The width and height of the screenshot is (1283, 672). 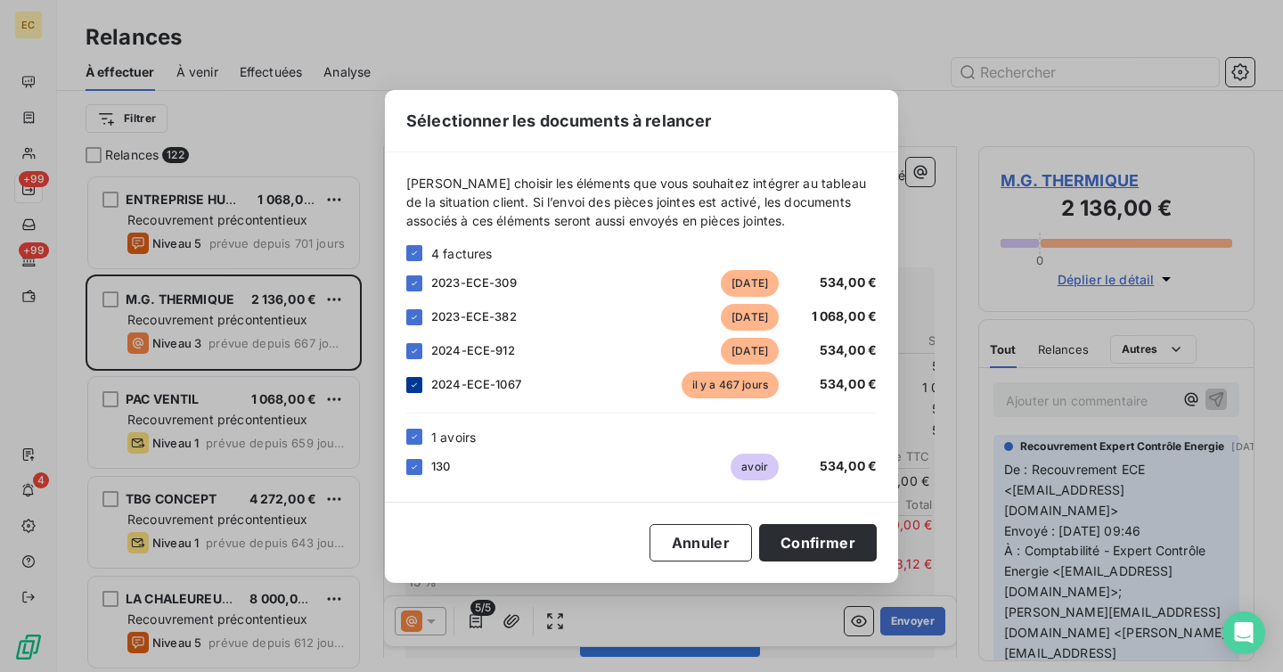 What do you see at coordinates (755, 467) in the screenshot?
I see `span: avoir` at bounding box center [755, 467].